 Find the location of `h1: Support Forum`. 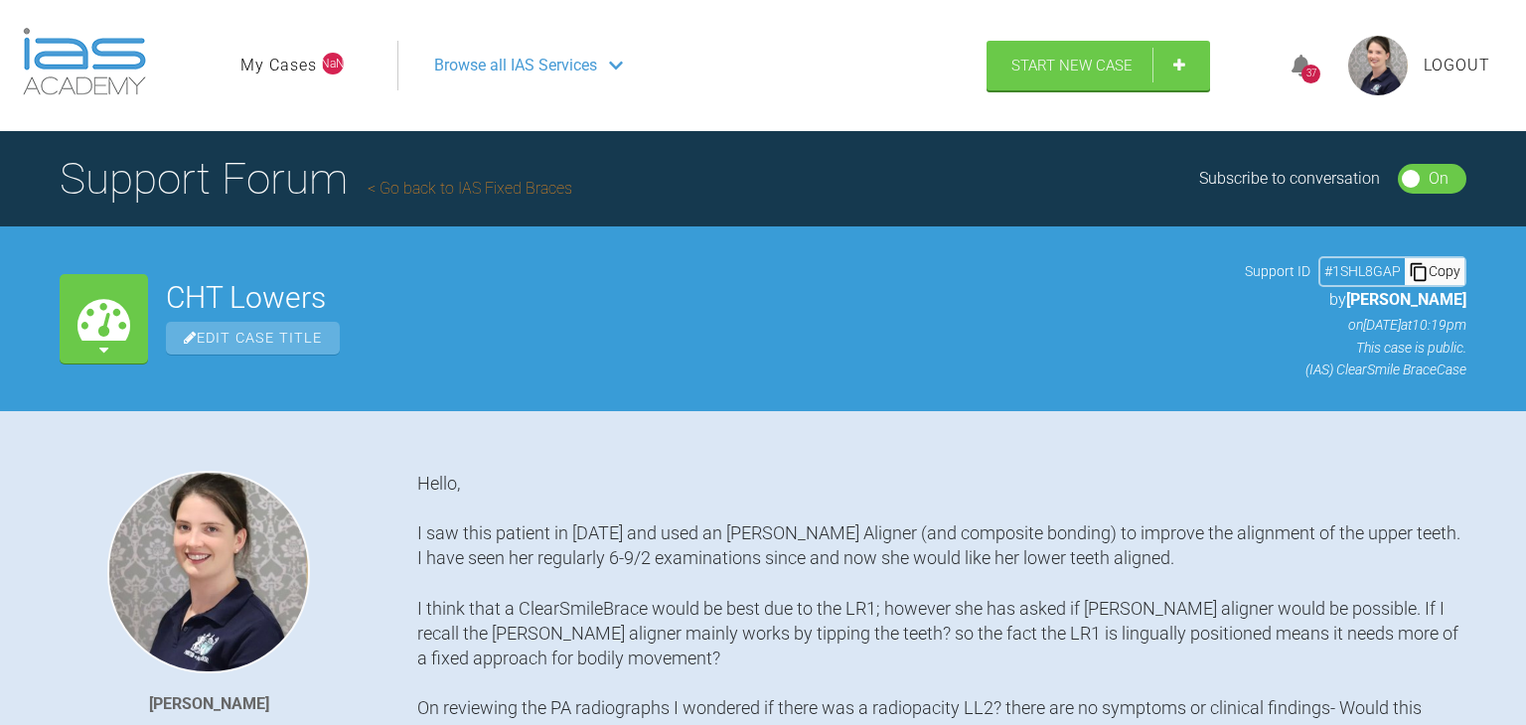

h1: Support Forum is located at coordinates (316, 179).